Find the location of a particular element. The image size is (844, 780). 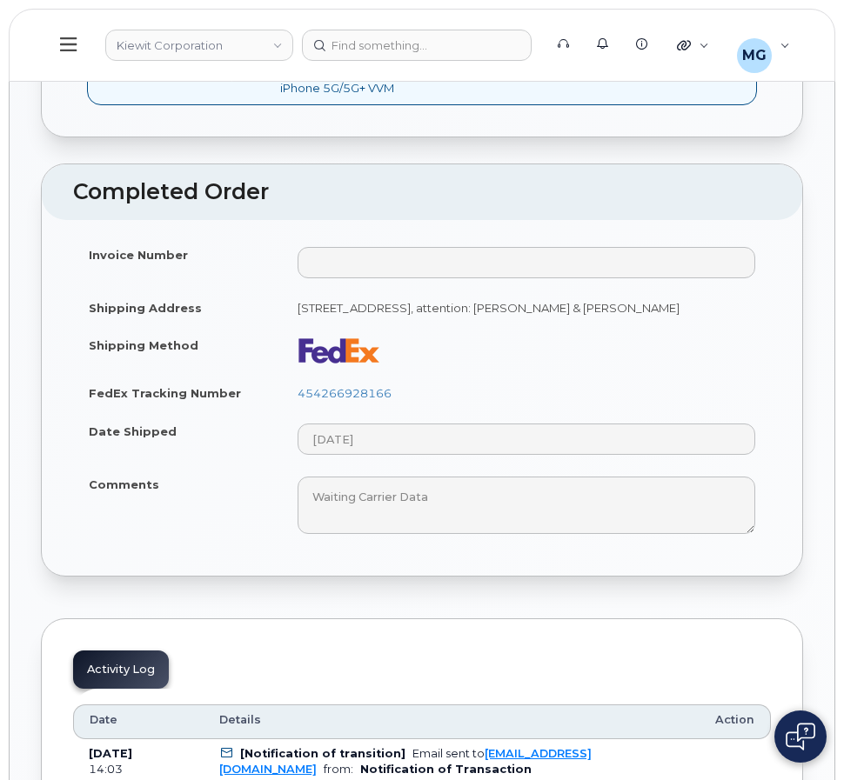

textarea: Waiting Carrier Data is located at coordinates (526, 505).